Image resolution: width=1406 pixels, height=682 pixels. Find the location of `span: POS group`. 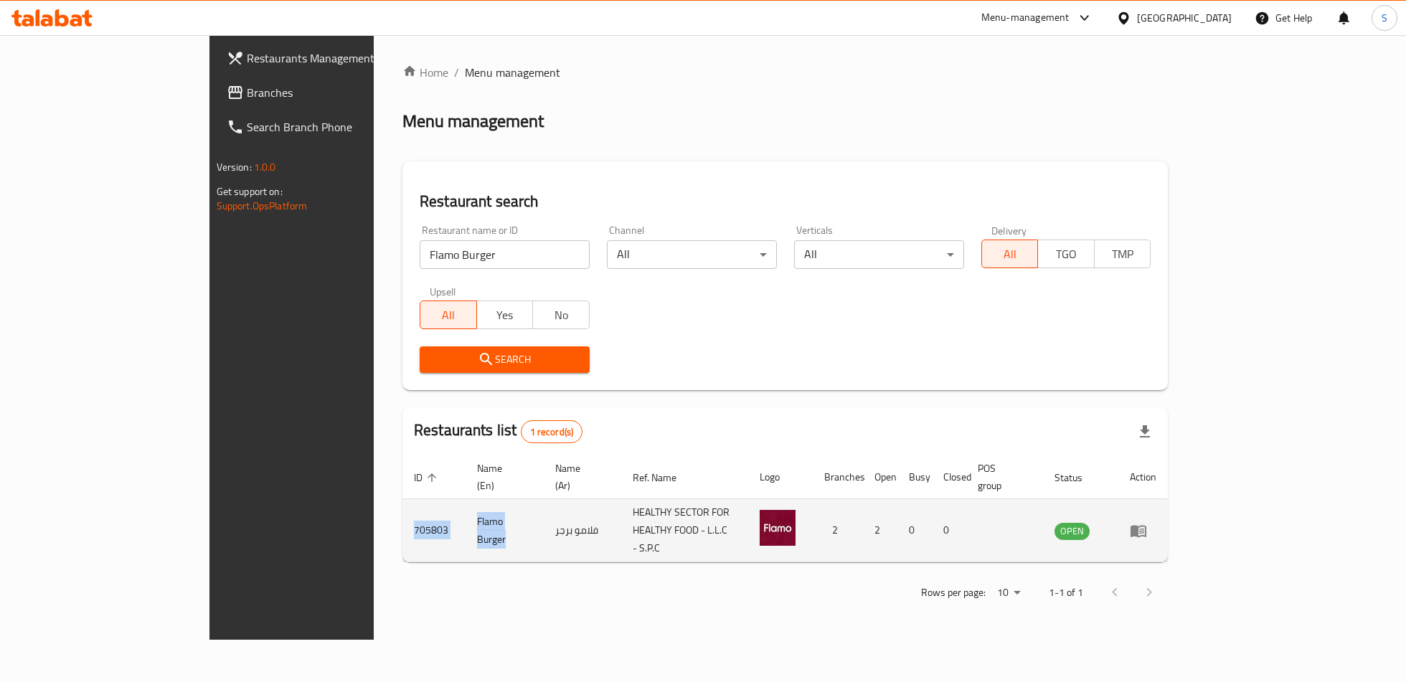

span: POS group is located at coordinates (1002, 477).